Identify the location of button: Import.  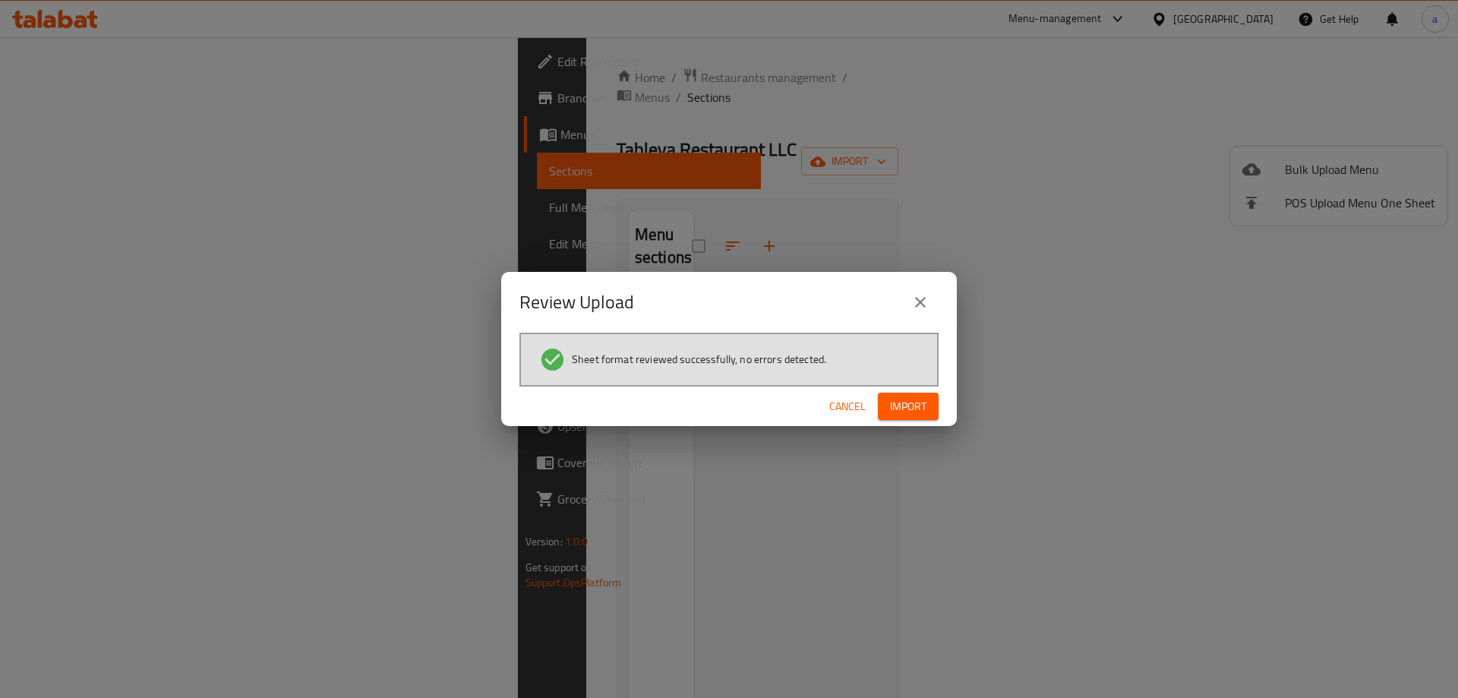
(908, 406).